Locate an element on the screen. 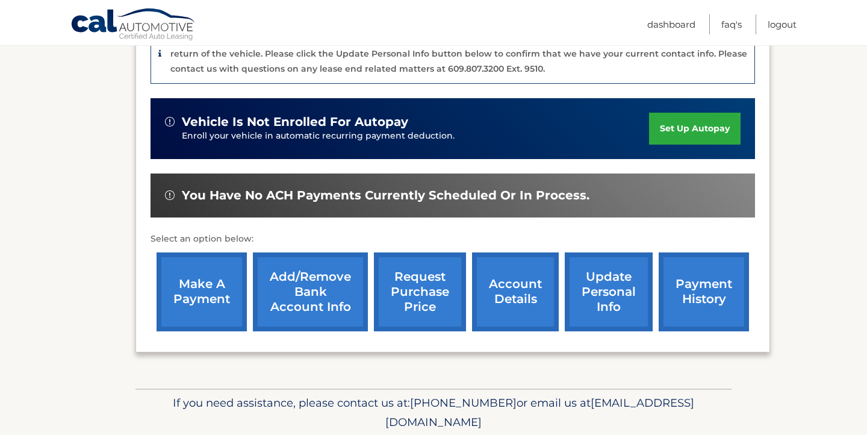 The image size is (867, 435). p: If you need assistance, please contact us at: or email us at is located at coordinates (434, 412).